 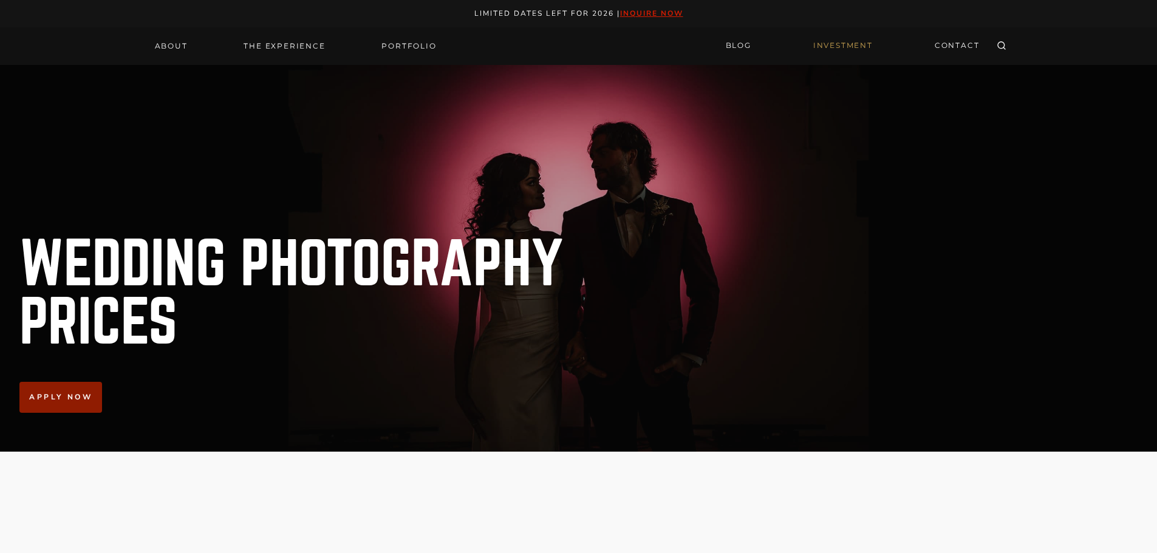 I want to click on p: Limited Dates LEft for 2026 |, so click(x=579, y=13).